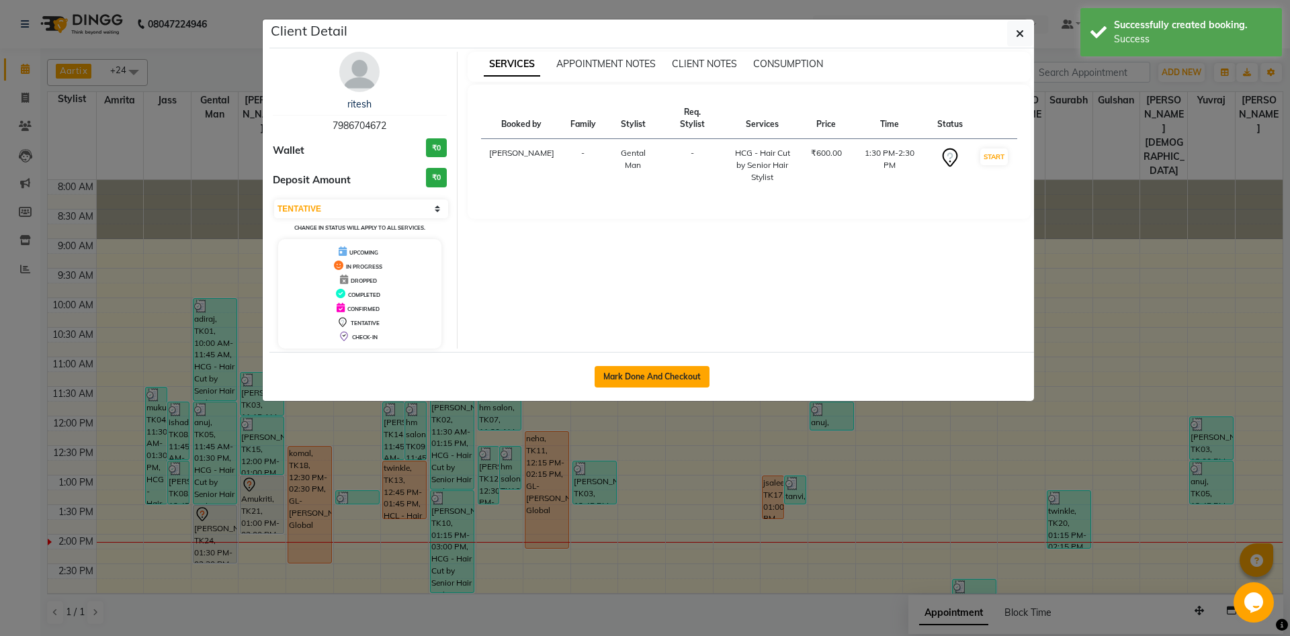  I want to click on span: CLIENT NOTES, so click(704, 64).